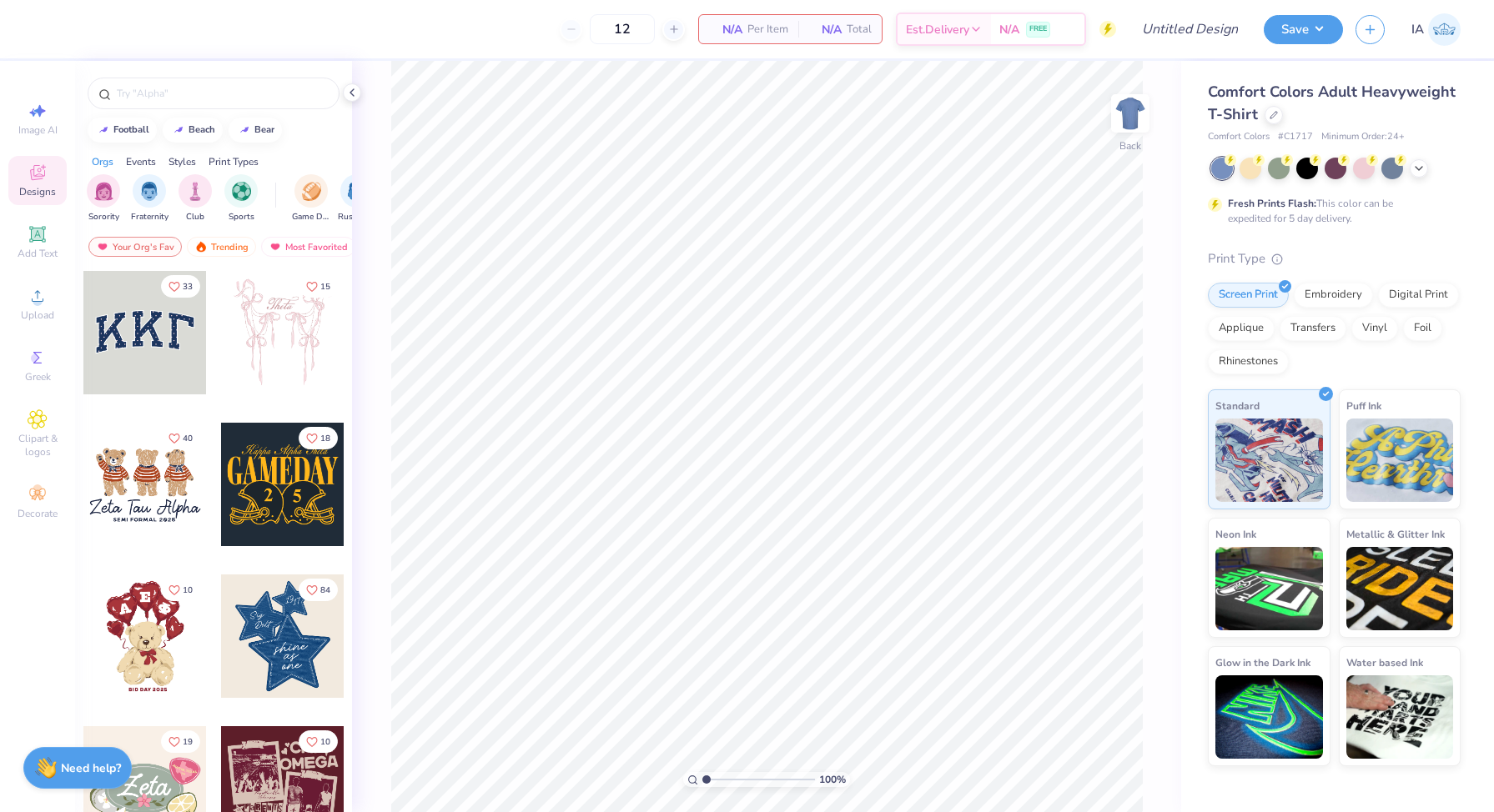  What do you see at coordinates (1399, 717) in the screenshot?
I see `img: Water based Ink` at bounding box center [1399, 717].